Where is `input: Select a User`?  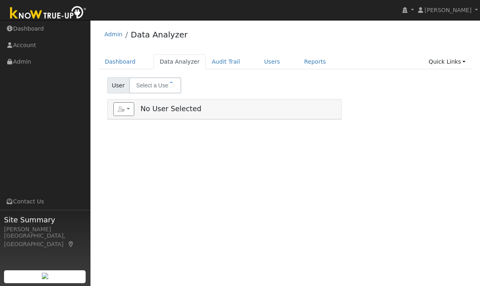 input: Select a User is located at coordinates (155, 85).